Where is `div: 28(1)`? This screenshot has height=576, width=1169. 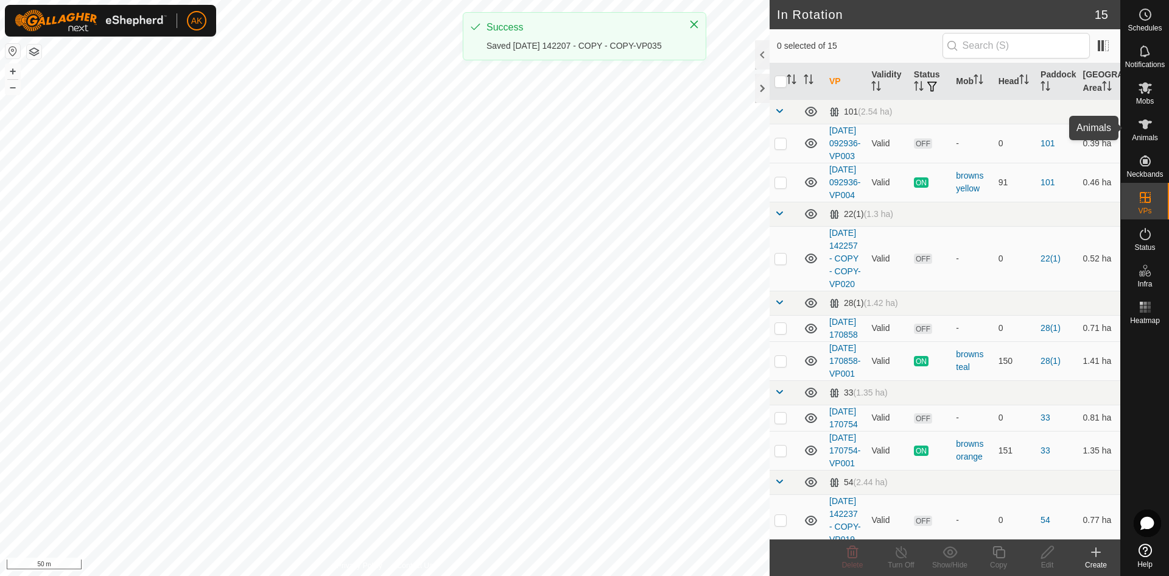 div: 28(1) is located at coordinates (864, 303).